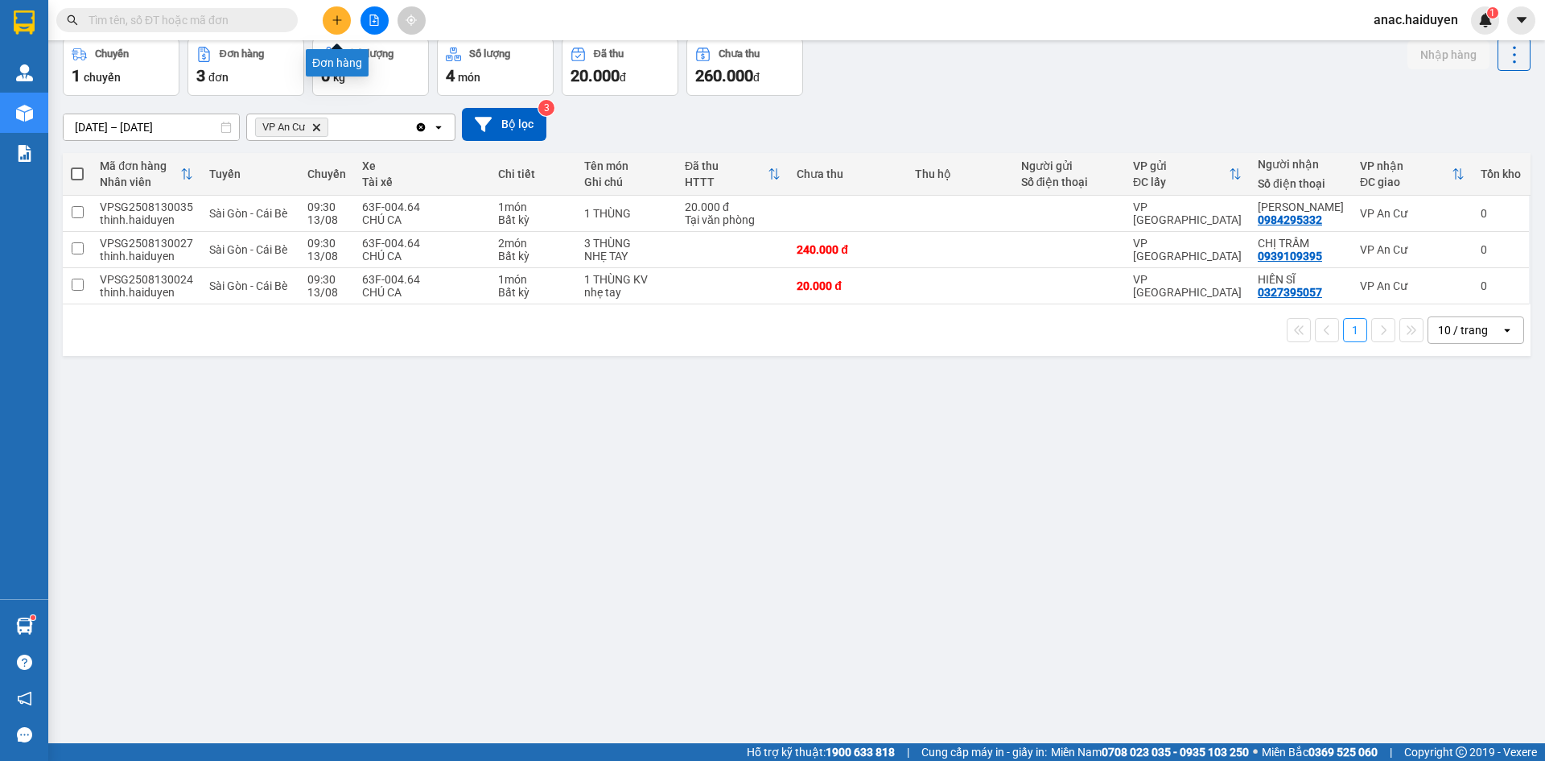 The height and width of the screenshot is (761, 1545). I want to click on button: caret-down, so click(1521, 20).